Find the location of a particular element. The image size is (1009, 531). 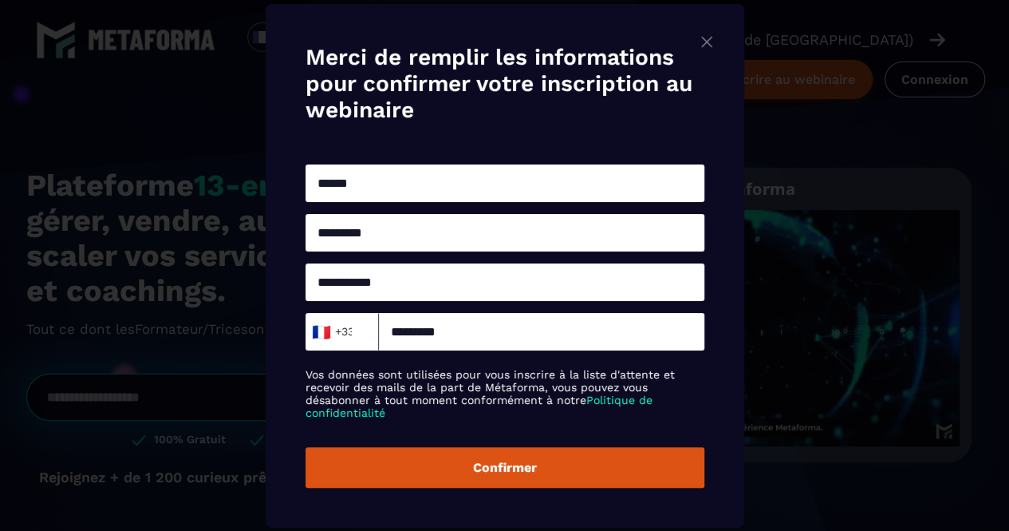

button: Confirmer is located at coordinates (505, 467).